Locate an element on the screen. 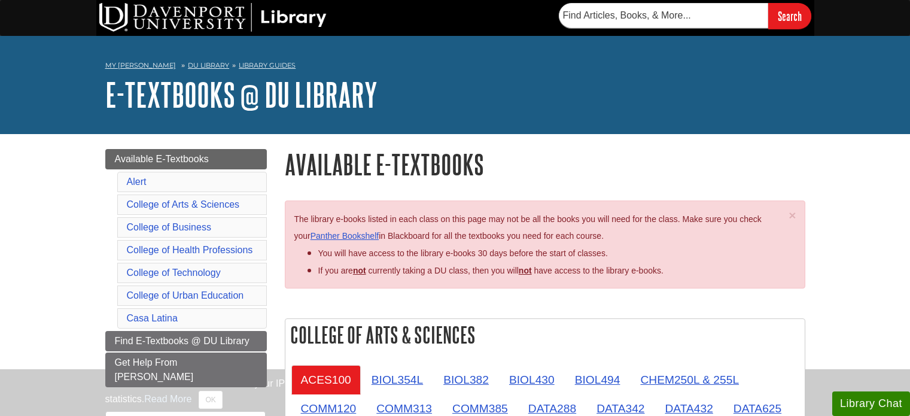 The image size is (910, 416). nav: breadcrumb is located at coordinates (455, 67).